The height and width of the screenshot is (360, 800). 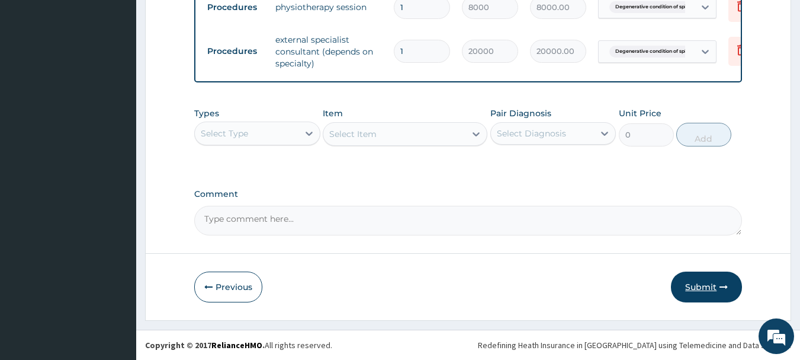 I want to click on div: Chat with us now, so click(x=130, y=74).